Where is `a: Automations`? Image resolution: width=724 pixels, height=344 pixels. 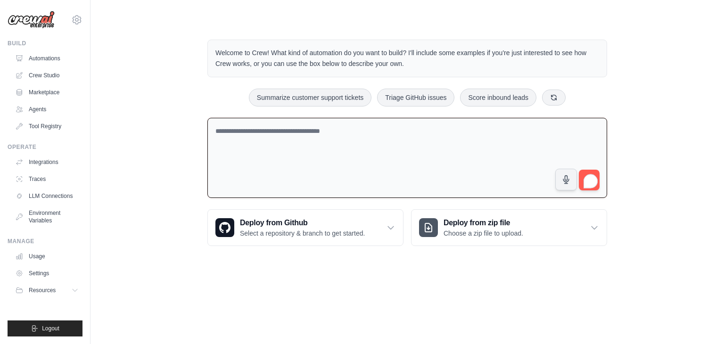
a: Automations is located at coordinates (47, 58).